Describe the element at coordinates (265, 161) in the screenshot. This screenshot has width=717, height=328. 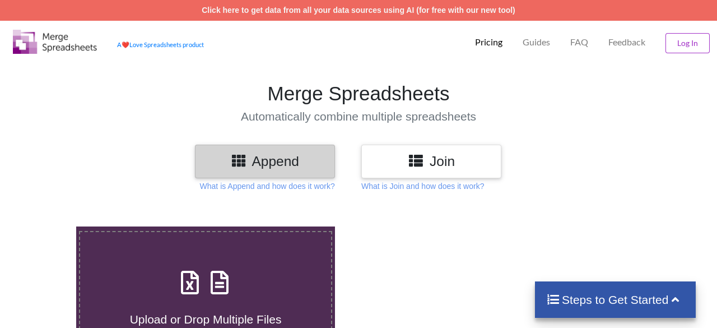
I see `h3: Append` at that location.